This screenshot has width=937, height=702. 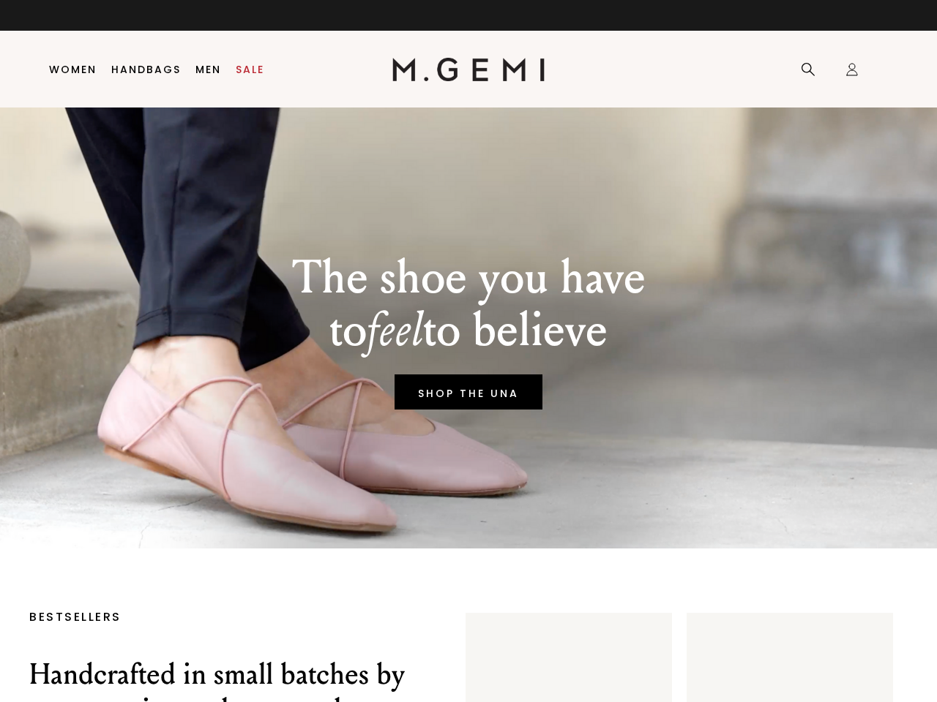 I want to click on a: SHOP THE UNA, so click(x=468, y=392).